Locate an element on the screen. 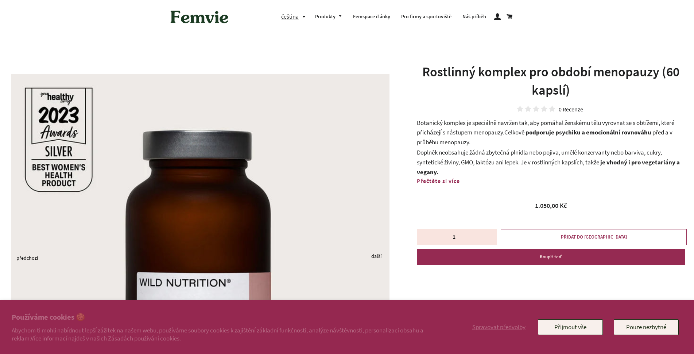 The image size is (694, 354). strong: je vhodný i pro vegetariány a vegany. is located at coordinates (548, 167).